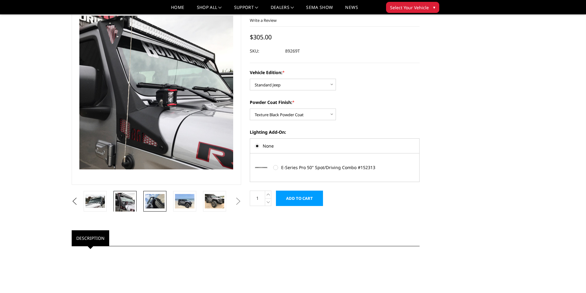 The width and height of the screenshot is (586, 293). Describe the element at coordinates (178, 10) in the screenshot. I see `a: Home` at that location.